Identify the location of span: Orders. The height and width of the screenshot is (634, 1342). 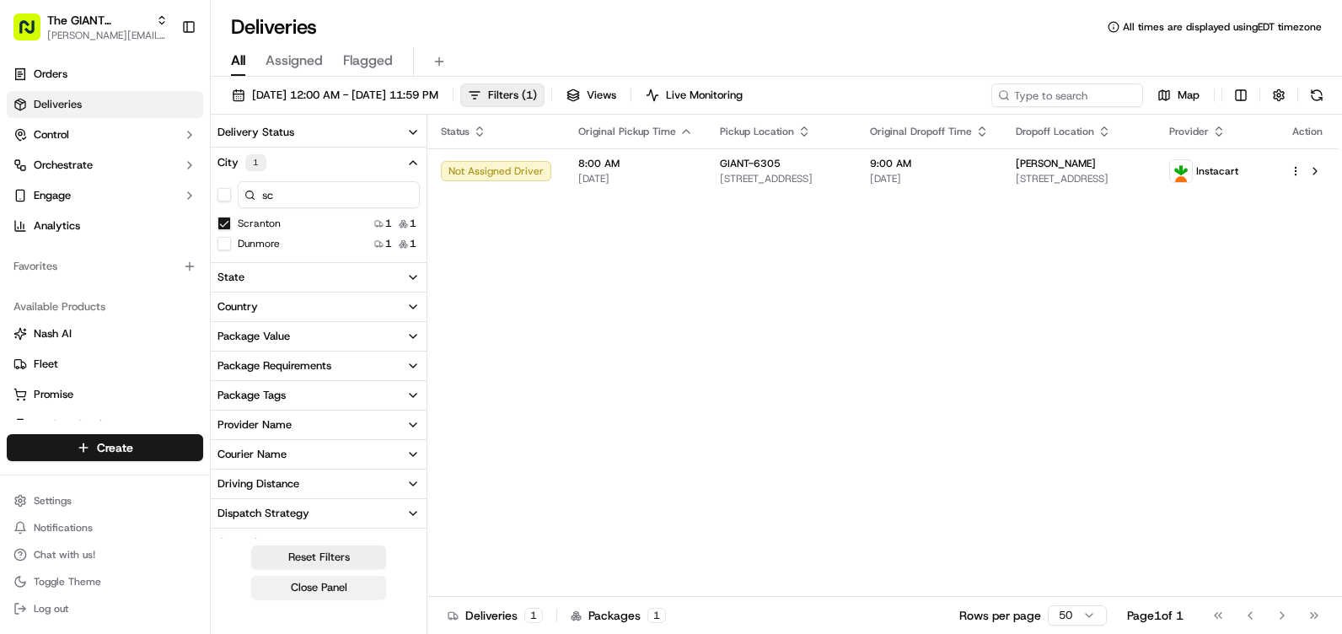
(51, 74).